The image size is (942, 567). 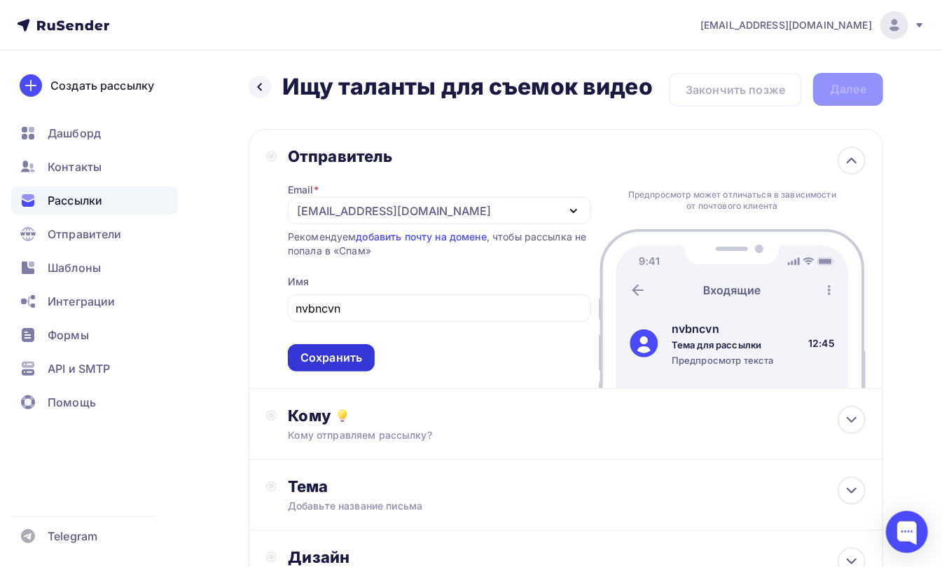 What do you see at coordinates (303, 190) in the screenshot?
I see `div: Email` at bounding box center [303, 190].